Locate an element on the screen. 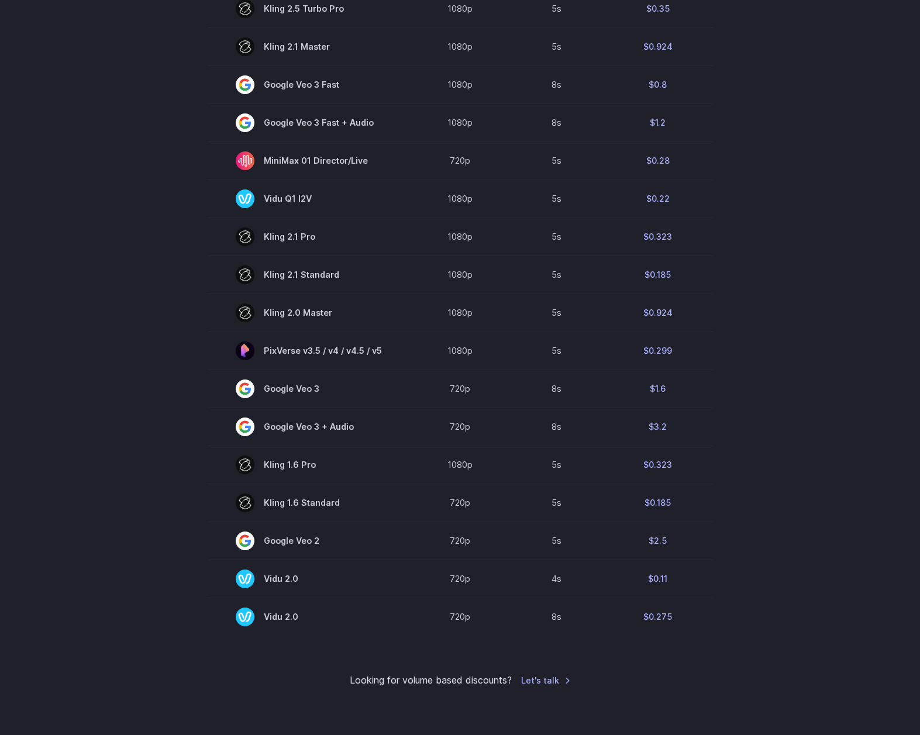 The image size is (920, 735). td: $1.2 is located at coordinates (658, 122).